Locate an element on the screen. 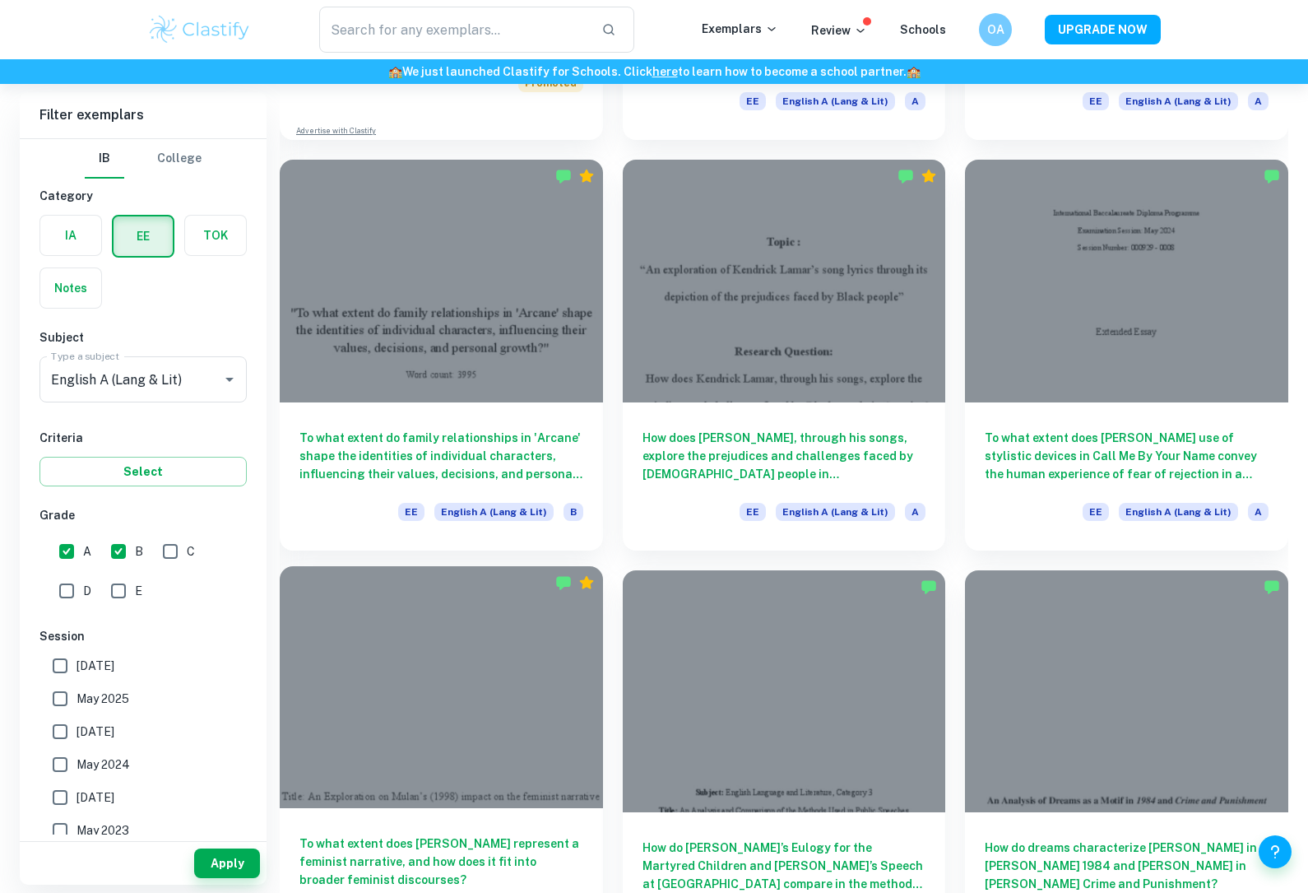 This screenshot has width=1308, height=893. span: D is located at coordinates (87, 591).